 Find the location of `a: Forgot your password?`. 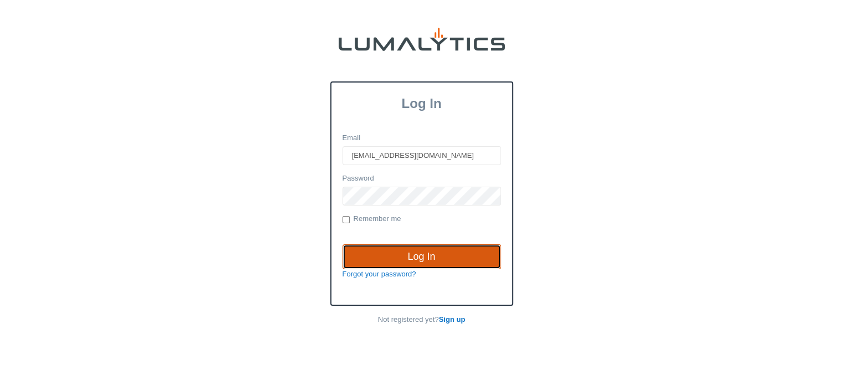

a: Forgot your password? is located at coordinates (379, 274).